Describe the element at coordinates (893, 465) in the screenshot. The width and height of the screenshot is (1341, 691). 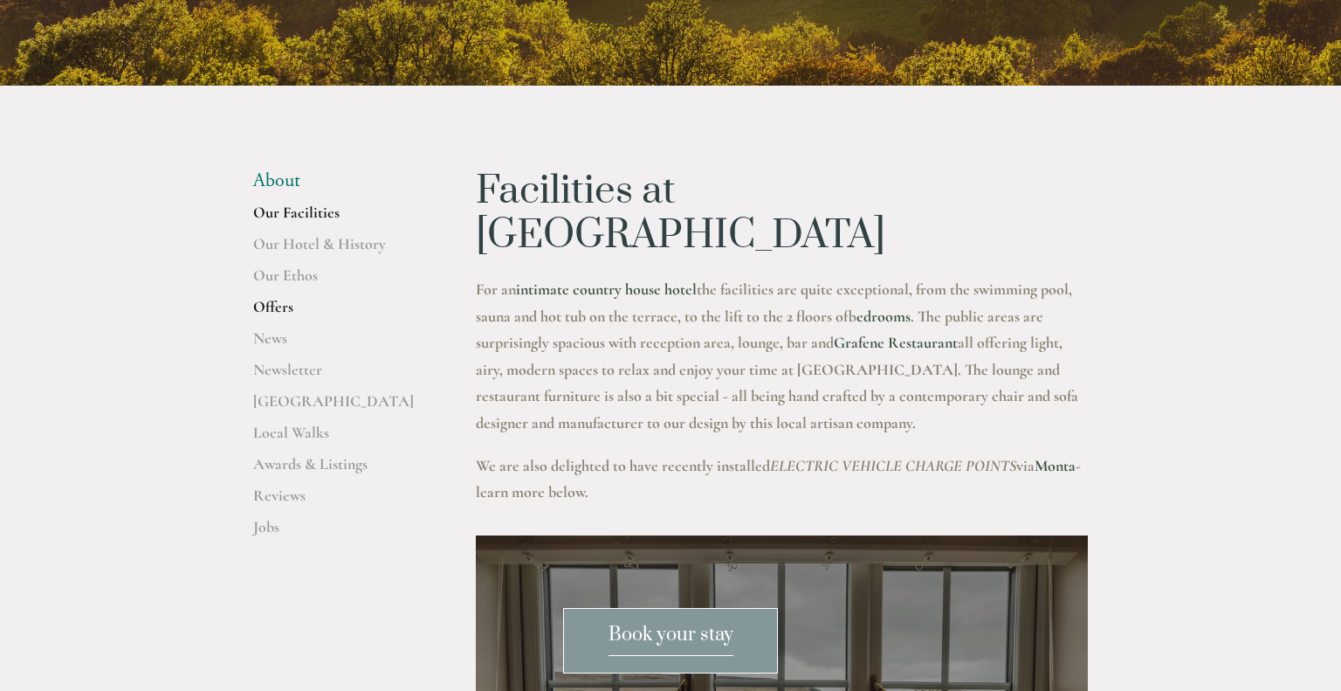
I see `em: ELECTRIC VEHICLE CHARGE POINTS` at that location.